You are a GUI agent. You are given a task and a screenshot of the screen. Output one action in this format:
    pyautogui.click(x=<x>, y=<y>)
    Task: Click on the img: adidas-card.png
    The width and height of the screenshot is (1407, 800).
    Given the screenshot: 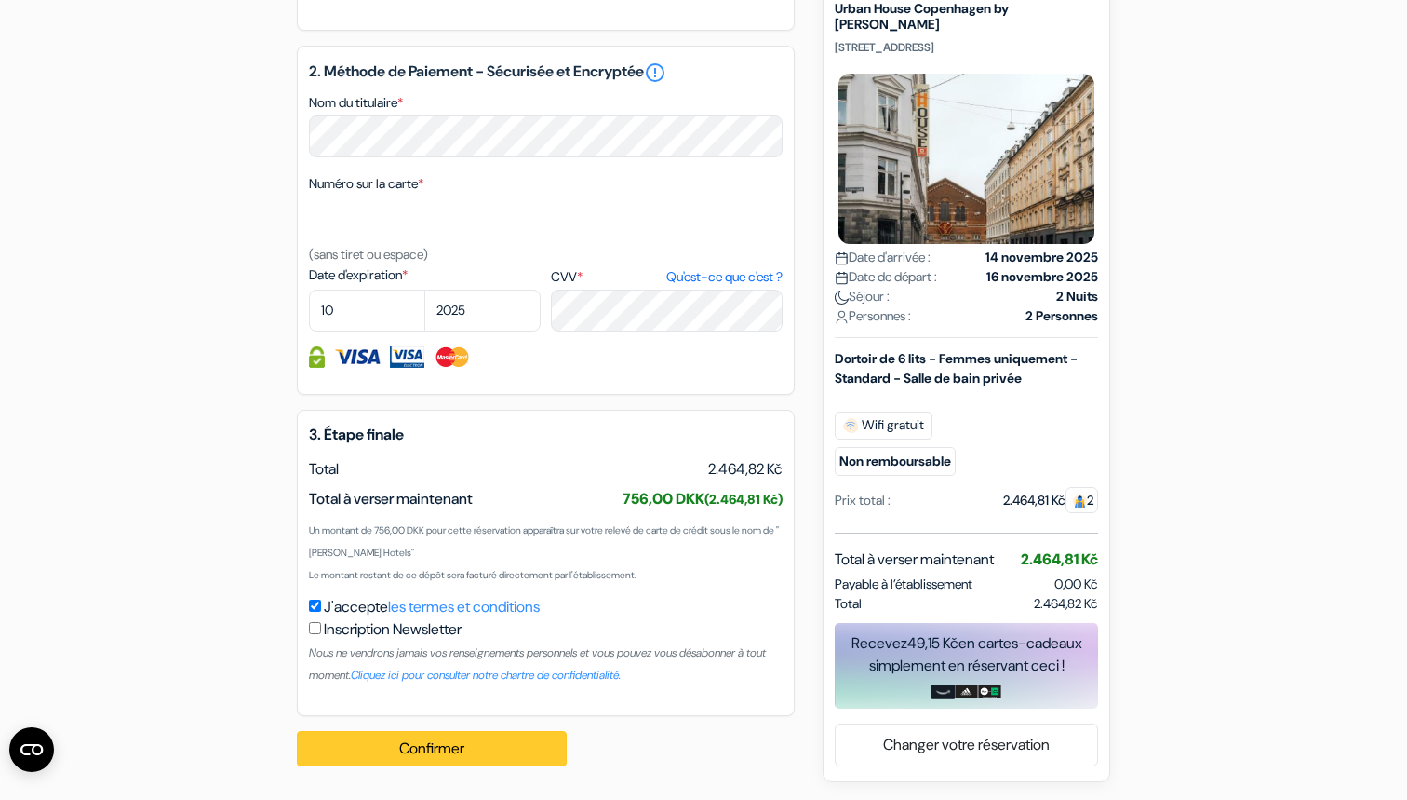 What is the action you would take?
    pyautogui.click(x=966, y=691)
    